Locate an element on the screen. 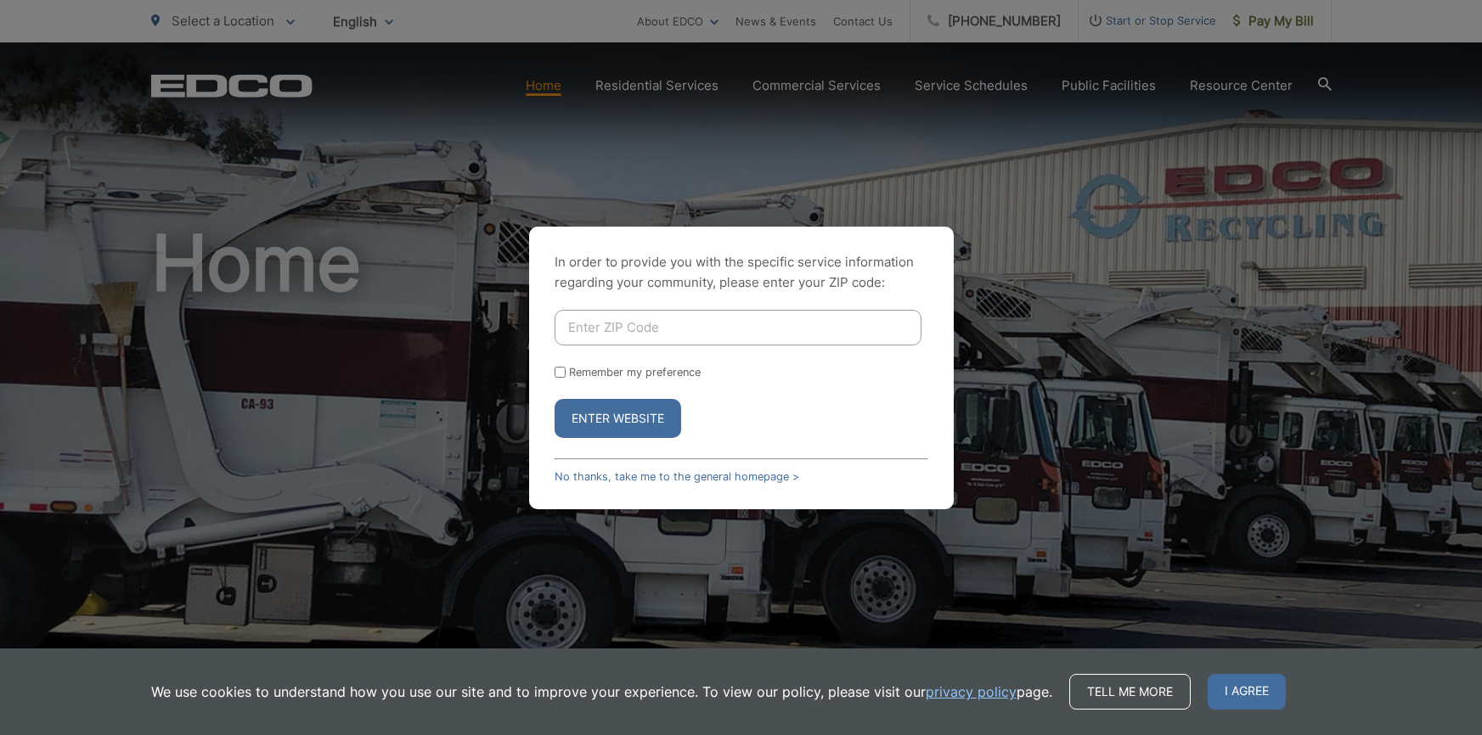 The width and height of the screenshot is (1482, 735). p: We use cookies to understand how you use our site and to improve your experience. To view our pol... is located at coordinates (601, 692).